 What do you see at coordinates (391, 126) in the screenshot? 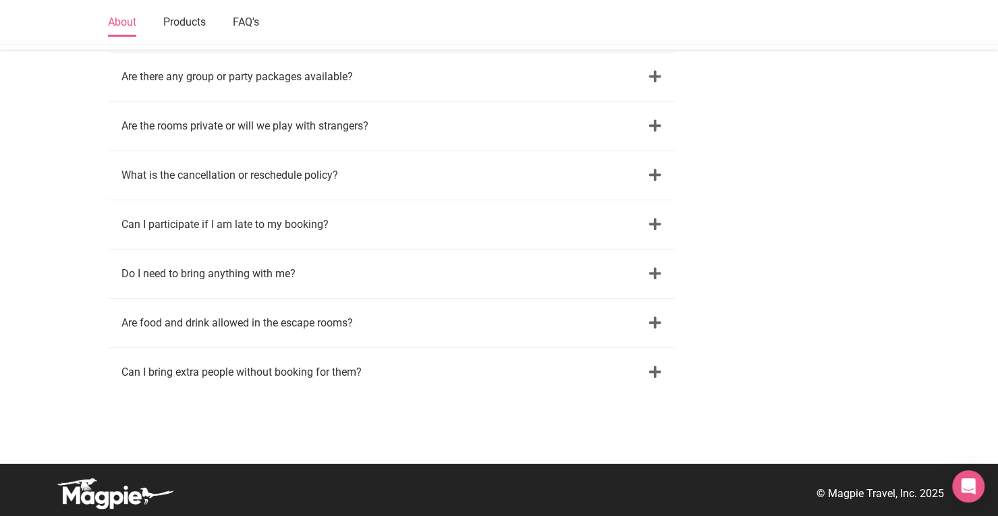
I see `div: Are the rooms private or will we play with strangers?` at bounding box center [391, 126].